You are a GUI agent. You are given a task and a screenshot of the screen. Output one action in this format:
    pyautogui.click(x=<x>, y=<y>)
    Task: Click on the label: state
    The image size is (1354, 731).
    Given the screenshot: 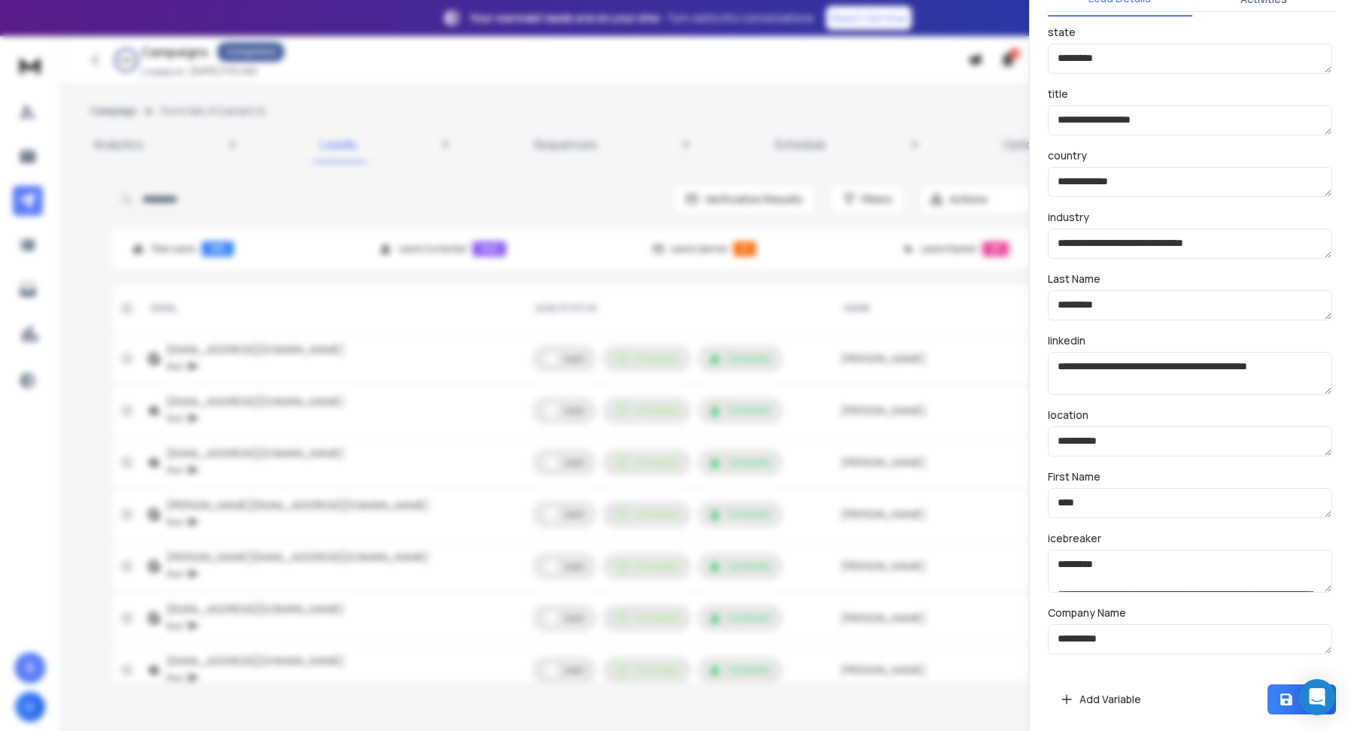 What is the action you would take?
    pyautogui.click(x=1062, y=32)
    